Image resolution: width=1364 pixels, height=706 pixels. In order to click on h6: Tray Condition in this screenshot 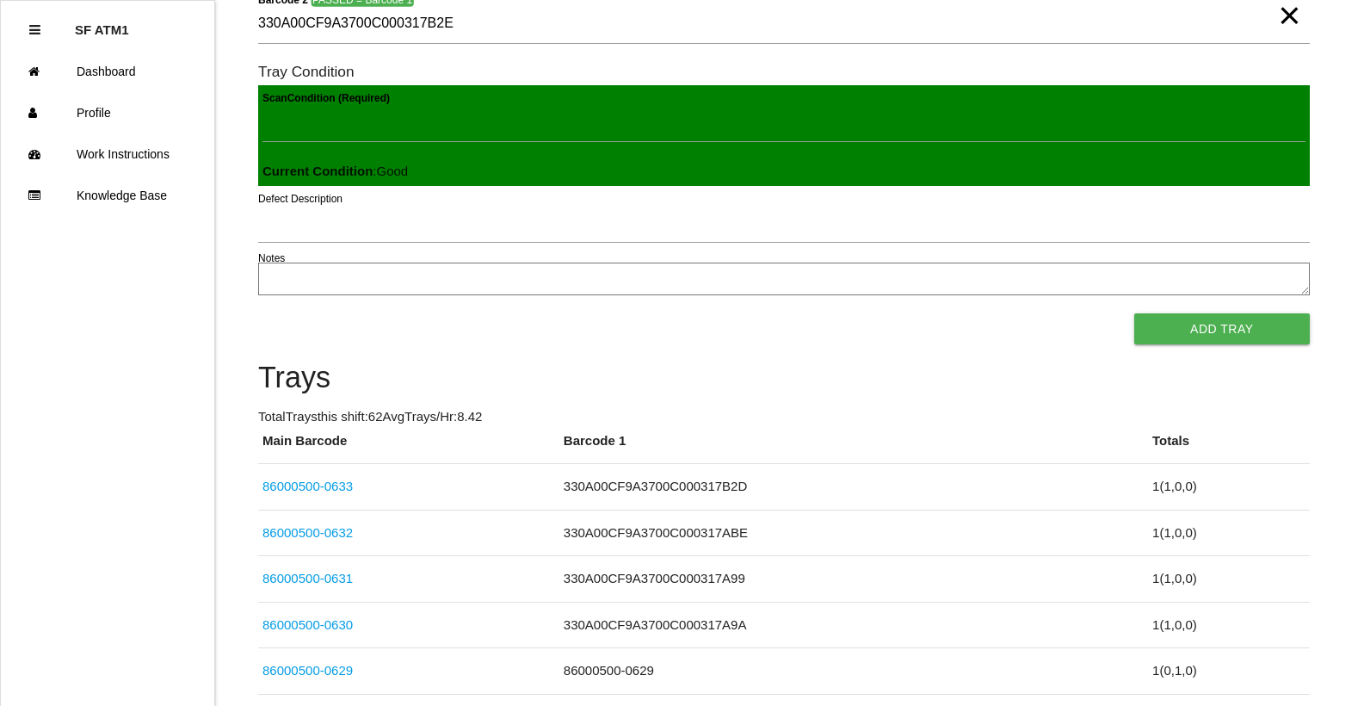, I will do `click(784, 71)`.